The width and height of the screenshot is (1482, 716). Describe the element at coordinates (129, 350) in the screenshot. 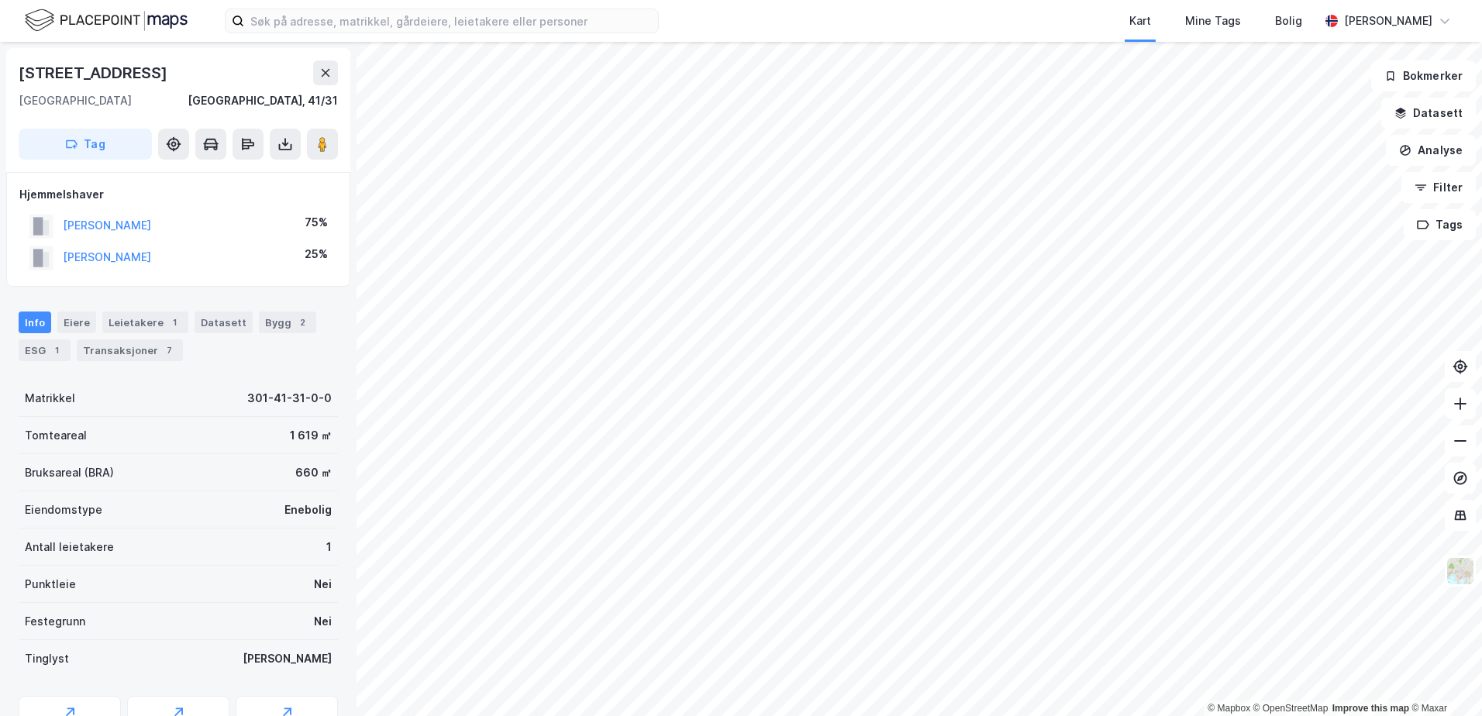

I see `div: Transaksjoner` at that location.